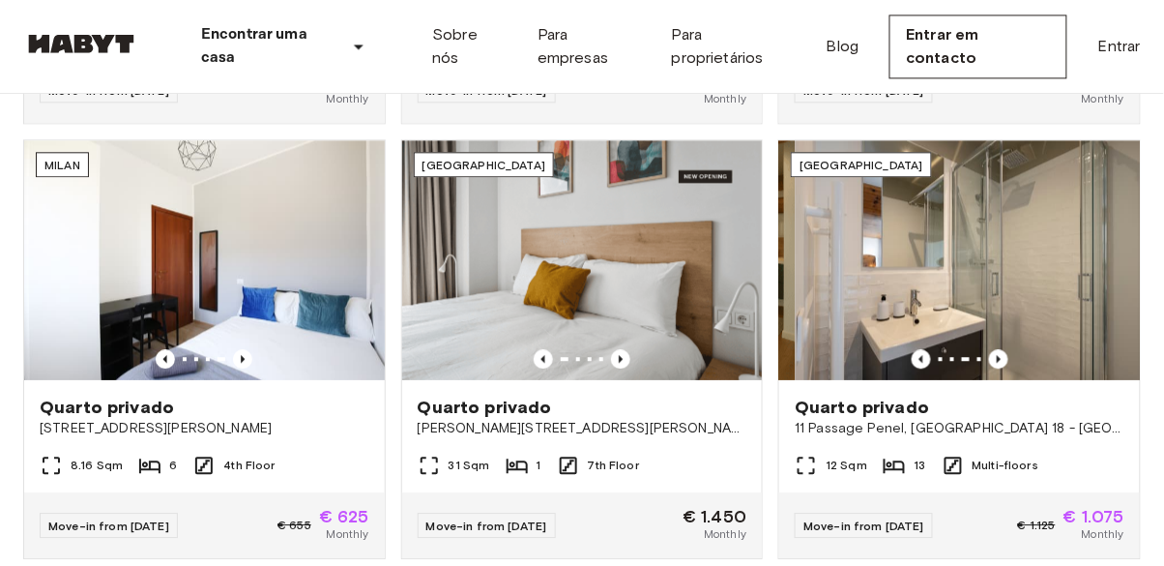 This screenshot has width=1164, height=566. I want to click on a: Para proprietários, so click(734, 46).